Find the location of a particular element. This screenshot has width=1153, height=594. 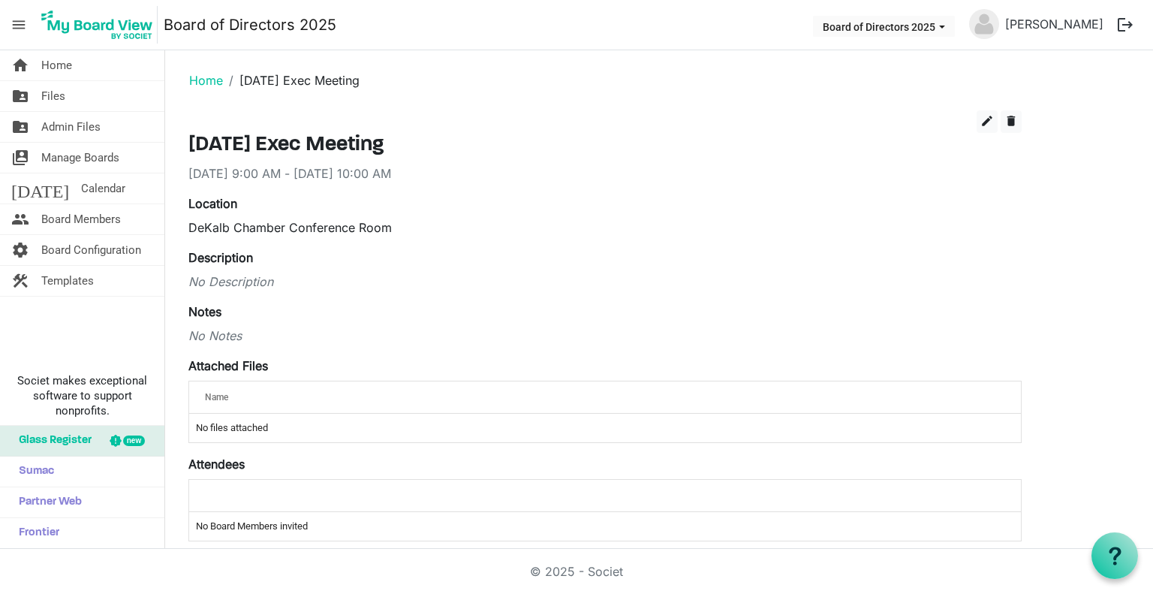

span: Board Members is located at coordinates (81, 219).